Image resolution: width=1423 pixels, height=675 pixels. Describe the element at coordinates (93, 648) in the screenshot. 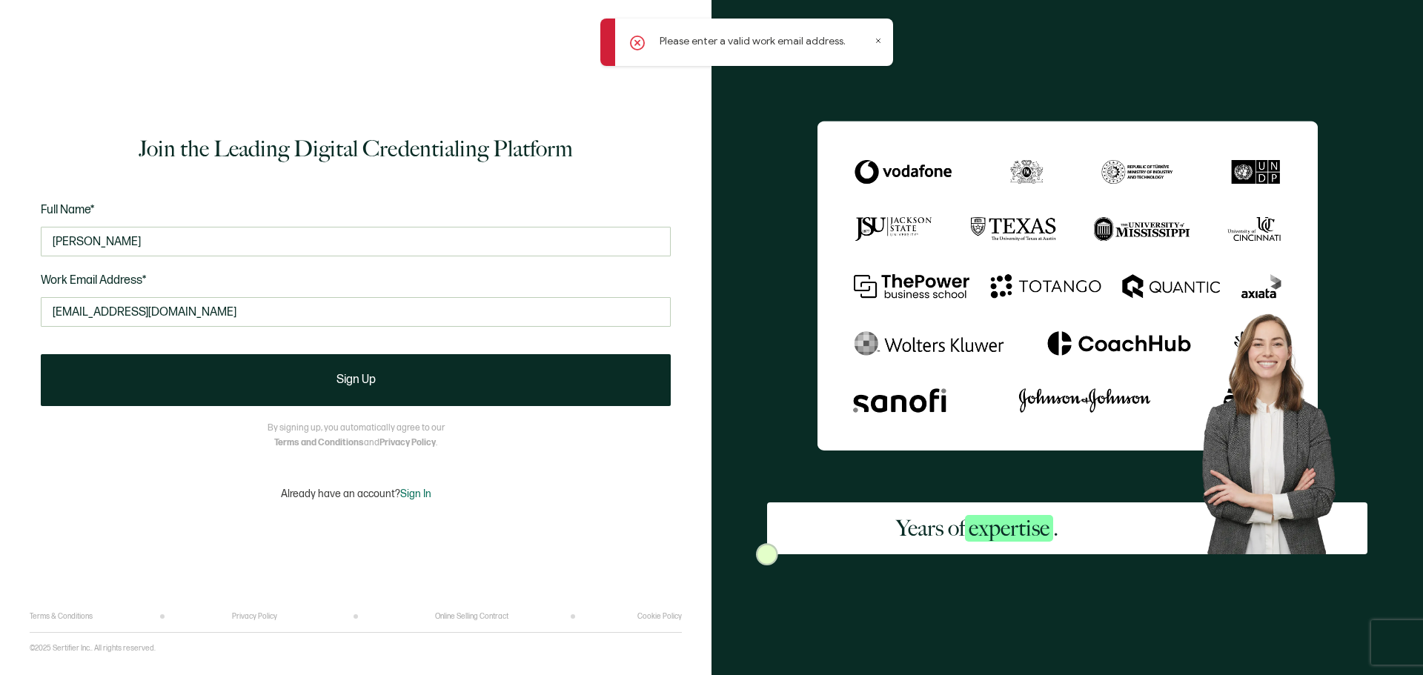

I see `p: ©2025 Sertifier Inc.. All rights reserved.` at that location.